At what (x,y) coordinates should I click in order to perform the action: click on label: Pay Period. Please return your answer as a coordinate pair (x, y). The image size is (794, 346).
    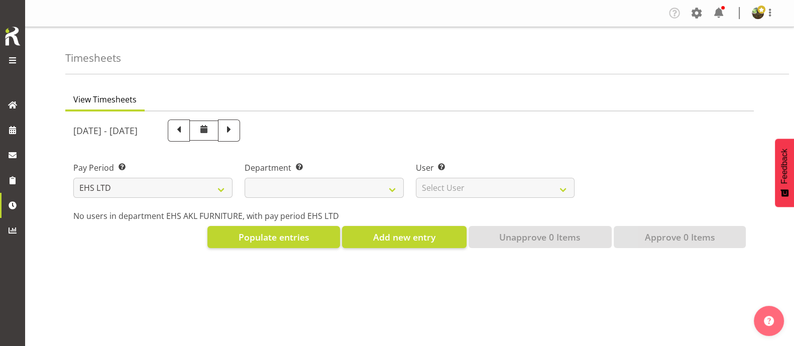
    Looking at the image, I should click on (153, 168).